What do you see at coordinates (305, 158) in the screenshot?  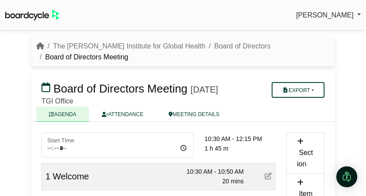 I see `span: Section` at bounding box center [305, 158].